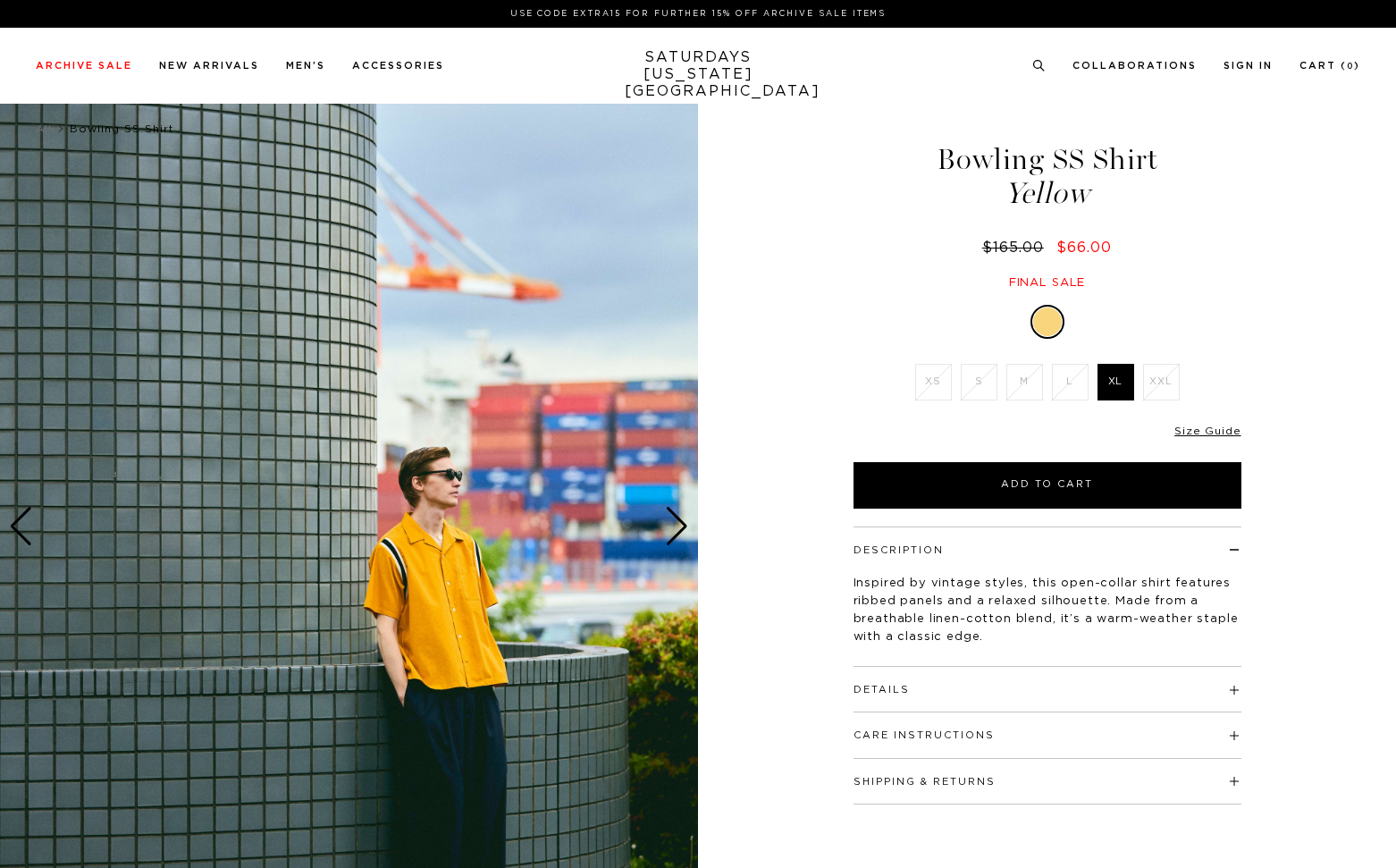  Describe the element at coordinates (924, 781) in the screenshot. I see `button: Shipping & Returns` at that location.